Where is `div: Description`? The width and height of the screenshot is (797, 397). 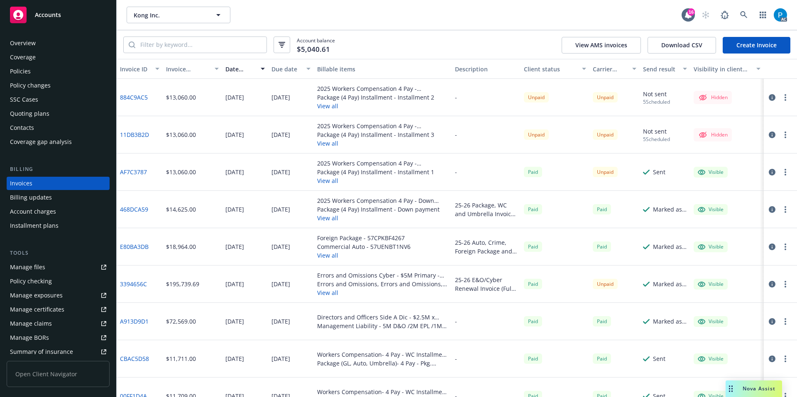 div: Description is located at coordinates (486, 69).